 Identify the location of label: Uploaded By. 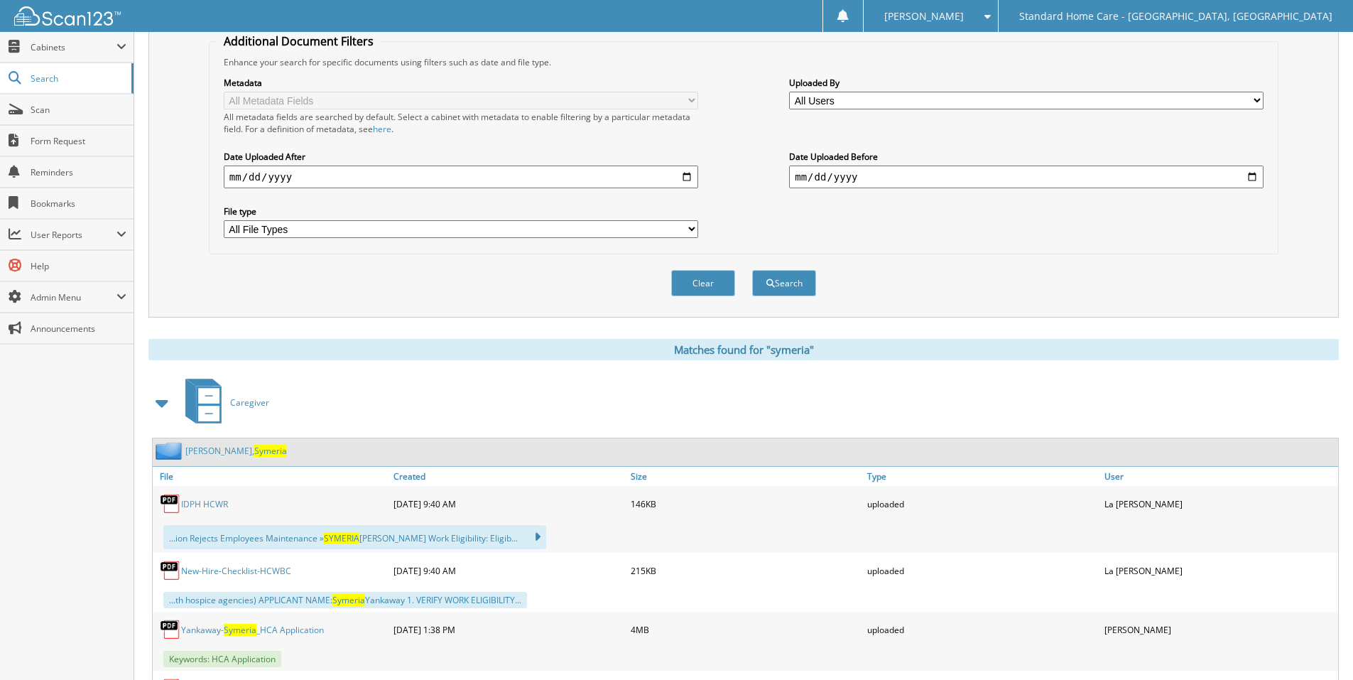
(1027, 82).